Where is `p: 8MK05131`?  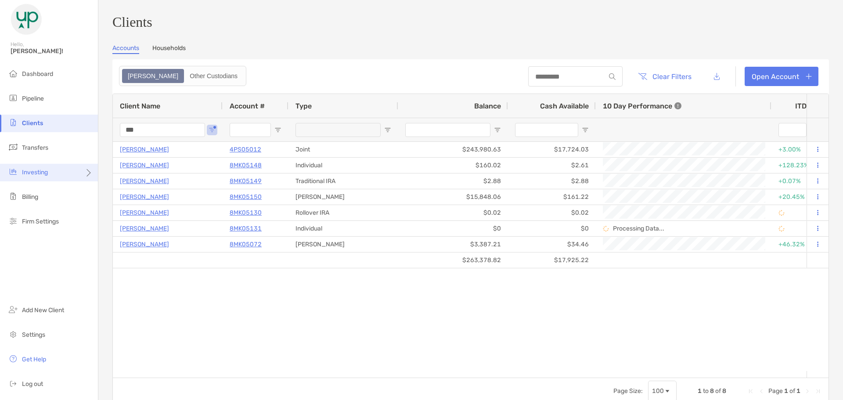 p: 8MK05131 is located at coordinates (245, 228).